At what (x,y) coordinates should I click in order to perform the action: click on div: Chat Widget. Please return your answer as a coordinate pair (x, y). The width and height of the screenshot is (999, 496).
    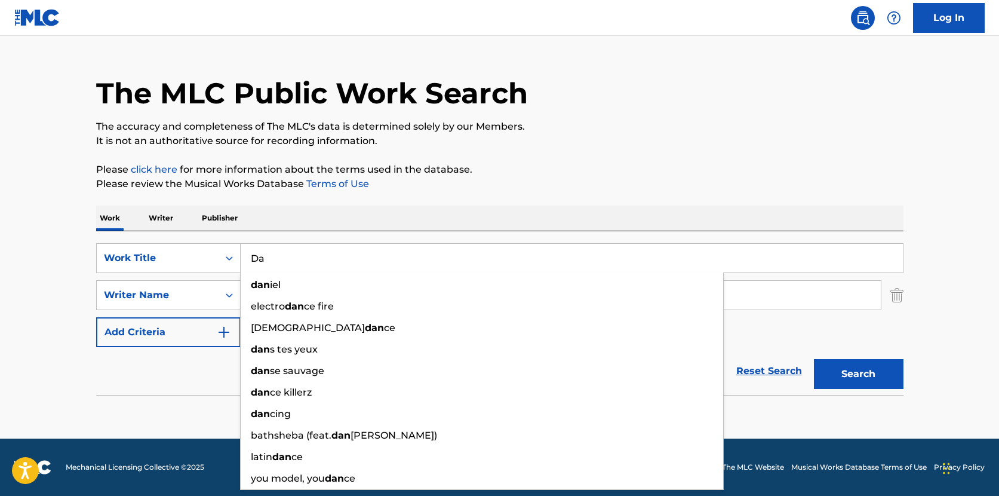
    Looking at the image, I should click on (970, 467).